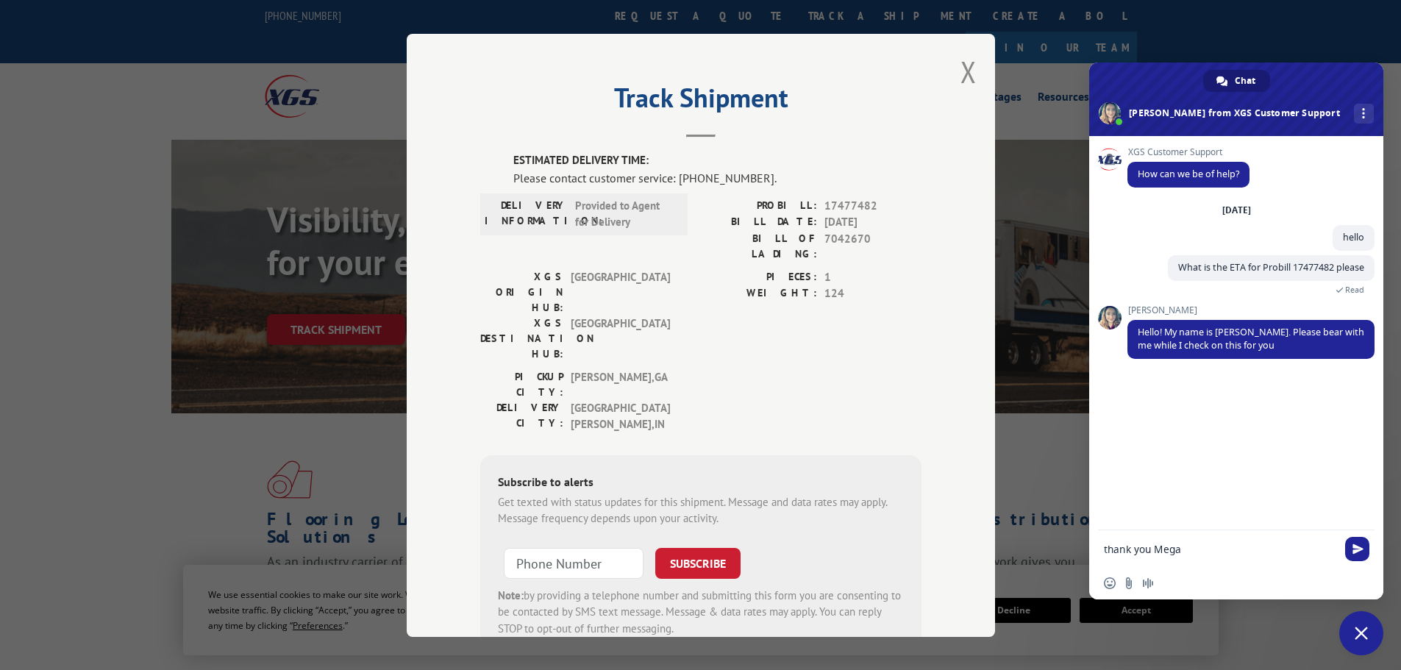 This screenshot has height=670, width=1401. I want to click on span: Insert an emoji, so click(1110, 583).